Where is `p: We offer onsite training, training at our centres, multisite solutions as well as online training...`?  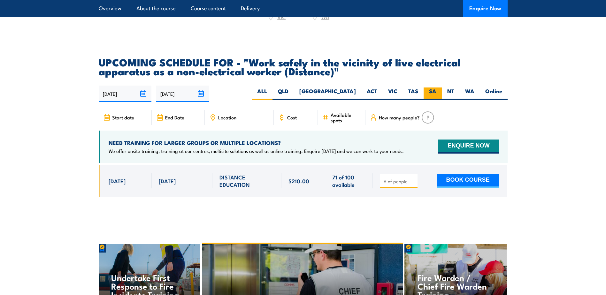
p: We offer onsite training, training at our centres, multisite solutions as well as online training... is located at coordinates (256, 151).